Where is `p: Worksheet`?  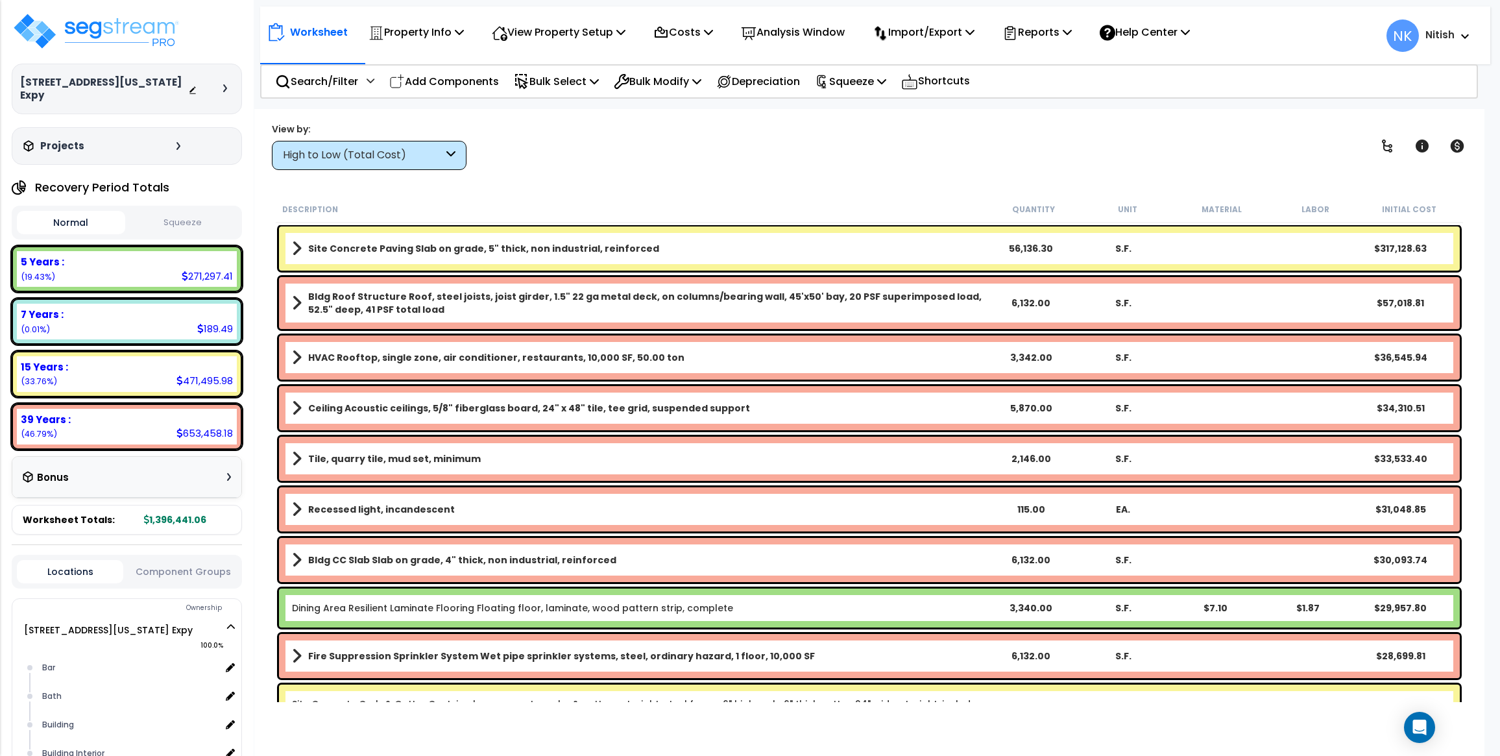 p: Worksheet is located at coordinates (319, 32).